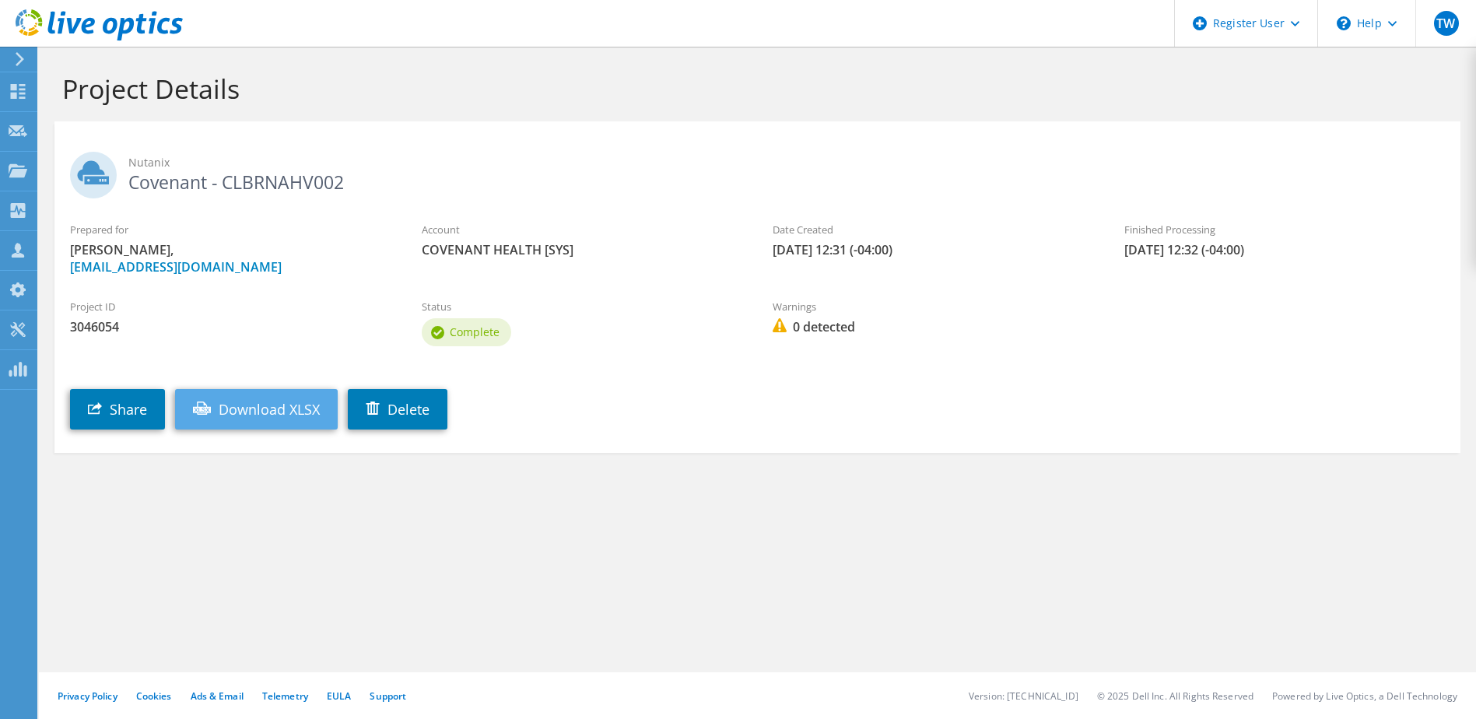 This screenshot has width=1476, height=719. Describe the element at coordinates (1365, 696) in the screenshot. I see `li: Powered by Live Optics, a Dell Technology` at that location.